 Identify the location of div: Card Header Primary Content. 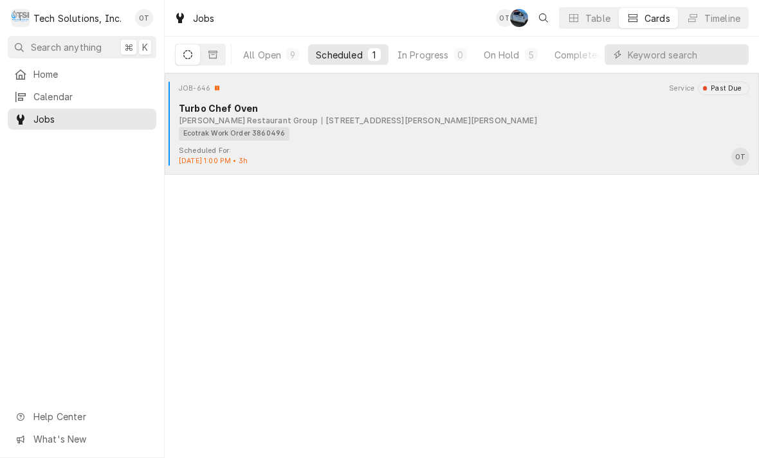
(199, 88).